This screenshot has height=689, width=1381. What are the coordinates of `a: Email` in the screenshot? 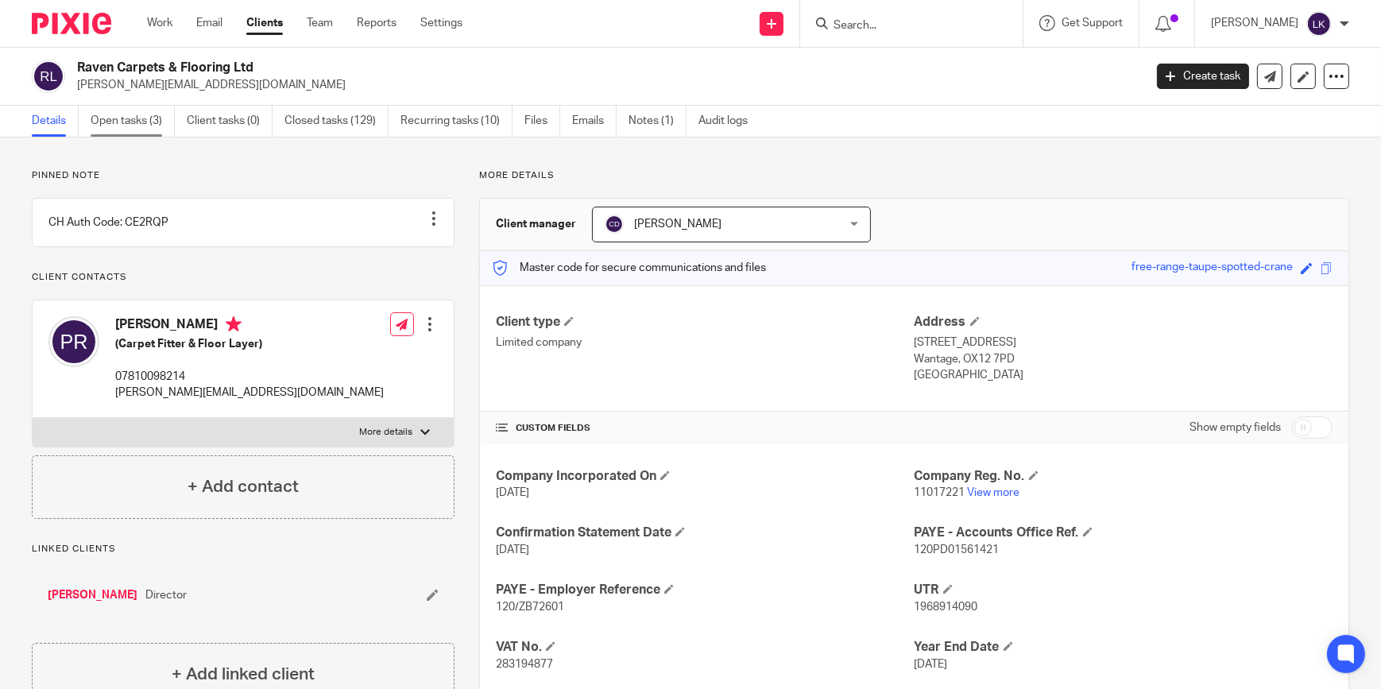 It's located at (209, 23).